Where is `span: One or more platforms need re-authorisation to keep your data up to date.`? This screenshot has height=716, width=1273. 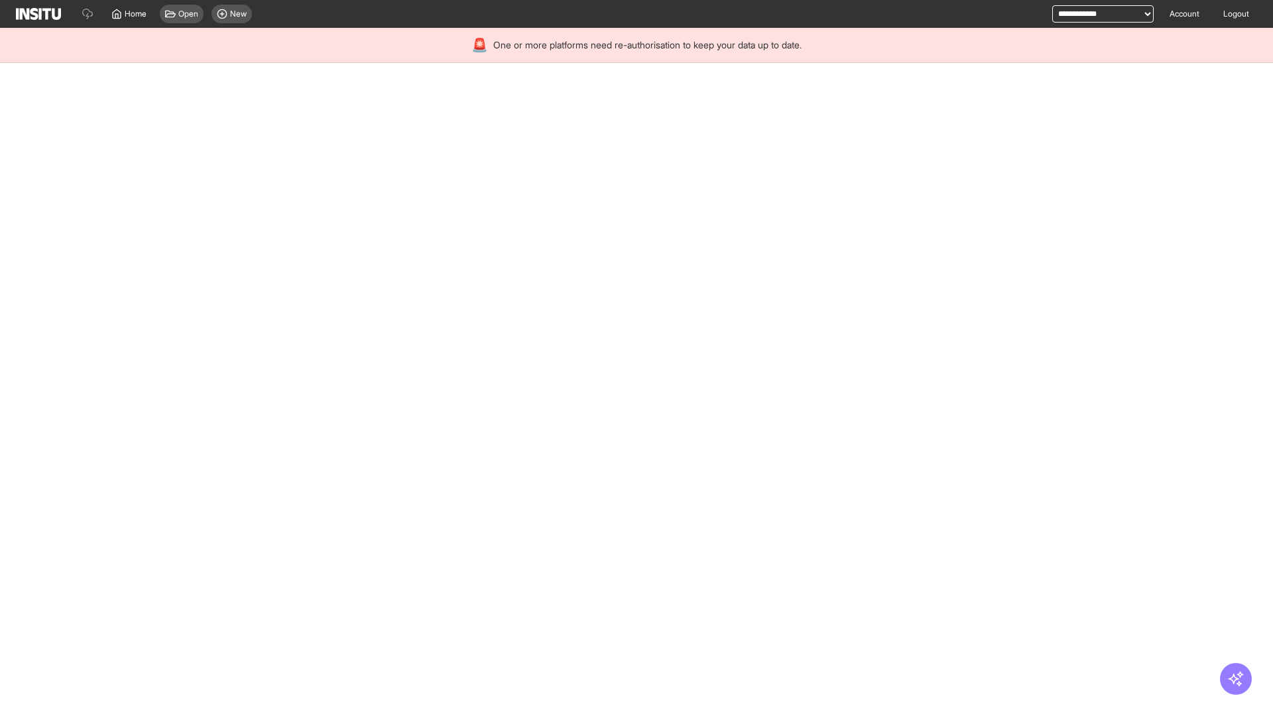 span: One or more platforms need re-authorisation to keep your data up to date. is located at coordinates (647, 45).